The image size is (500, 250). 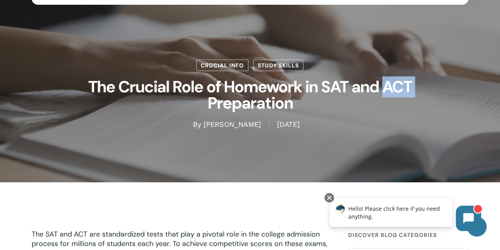 What do you see at coordinates (19, 17) in the screenshot?
I see `img: Avatar` at bounding box center [19, 17].